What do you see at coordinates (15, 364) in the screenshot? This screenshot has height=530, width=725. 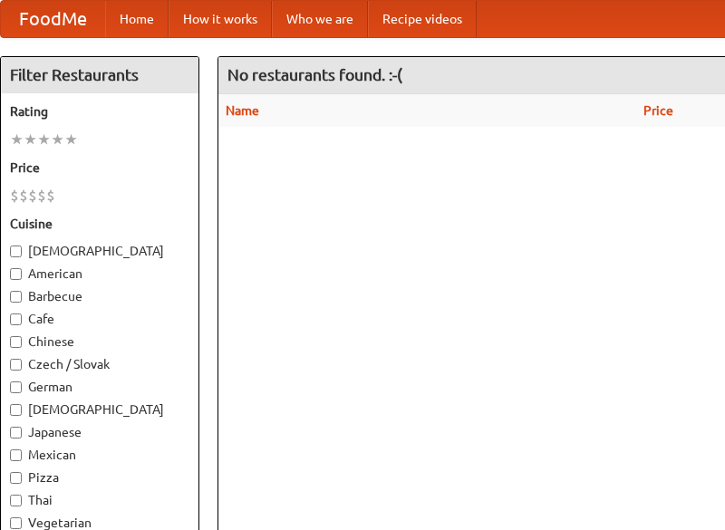 I see `input: Czech / Slovak` at bounding box center [15, 364].